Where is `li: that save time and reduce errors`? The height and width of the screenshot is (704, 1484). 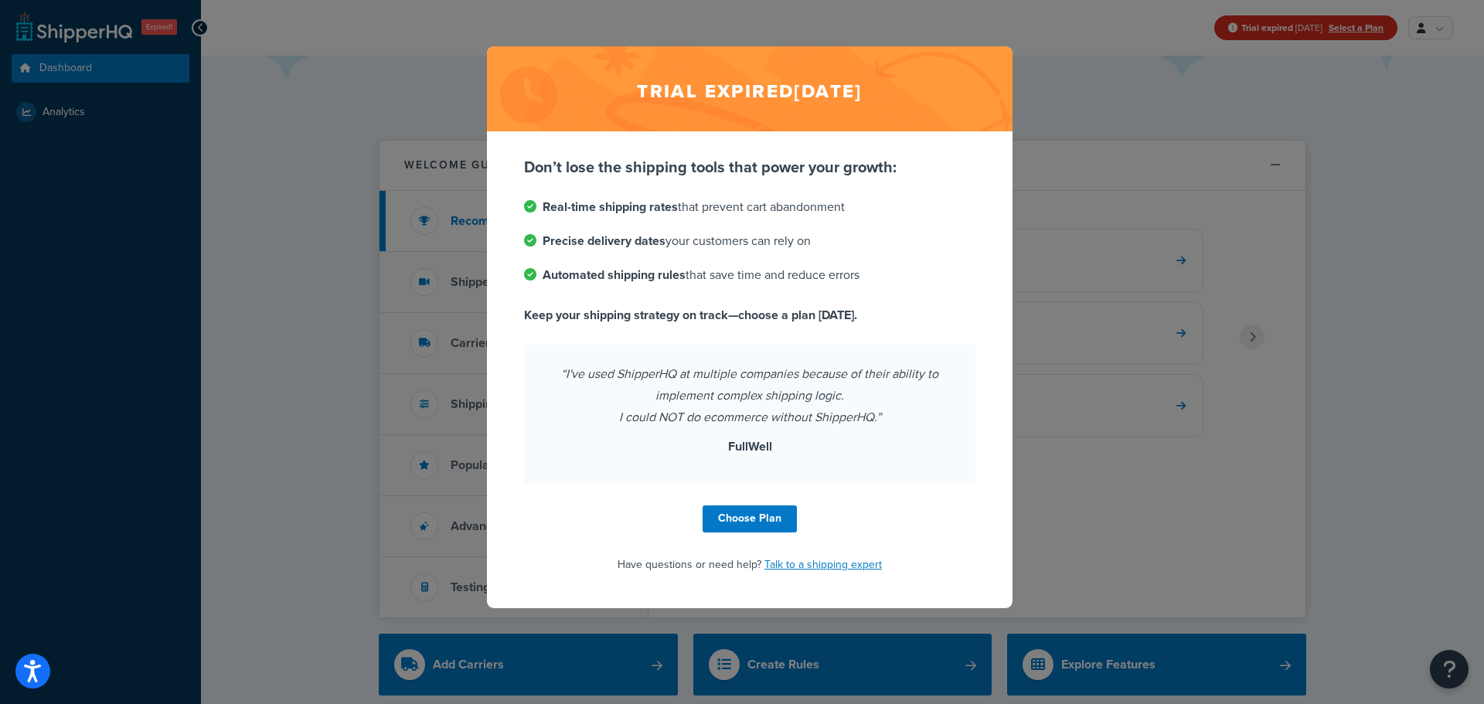 li: that save time and reduce errors is located at coordinates (750, 275).